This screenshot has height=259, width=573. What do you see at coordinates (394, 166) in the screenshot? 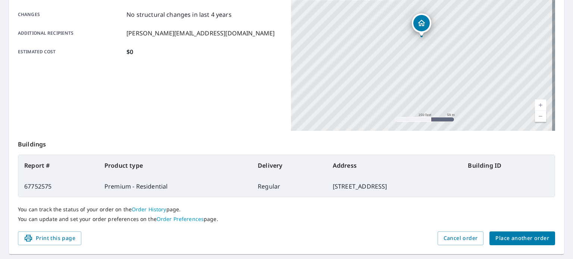
I see `th: Address` at bounding box center [394, 166].